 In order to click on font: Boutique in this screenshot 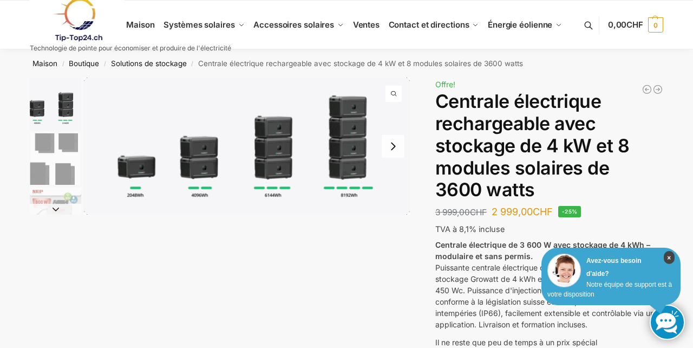, I will do `click(84, 63)`.